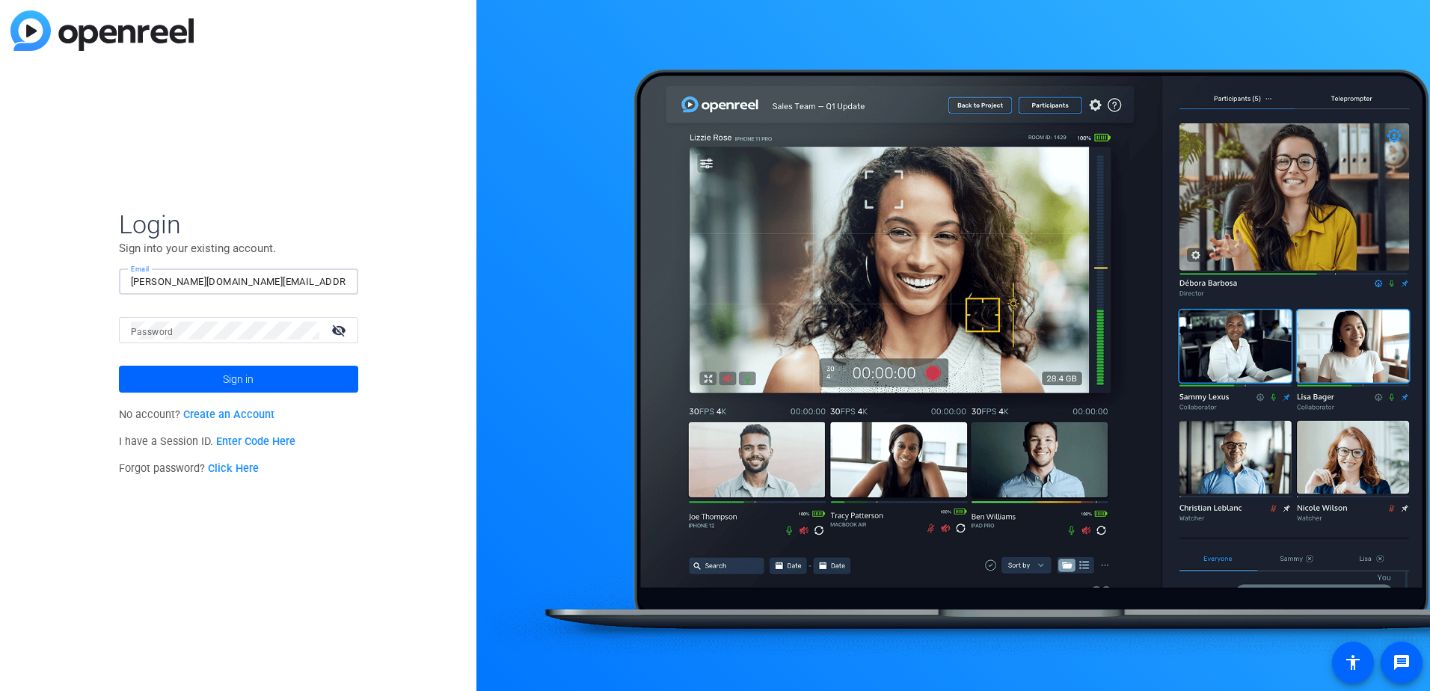 The image size is (1430, 691). What do you see at coordinates (238, 379) in the screenshot?
I see `span: Sign in` at bounding box center [238, 379].